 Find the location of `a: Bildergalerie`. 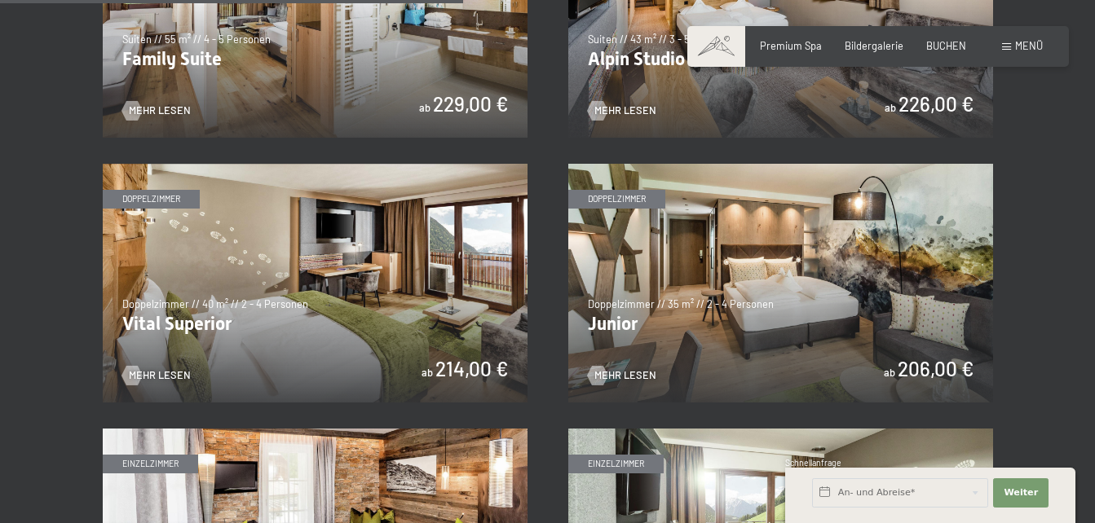

a: Bildergalerie is located at coordinates (874, 46).